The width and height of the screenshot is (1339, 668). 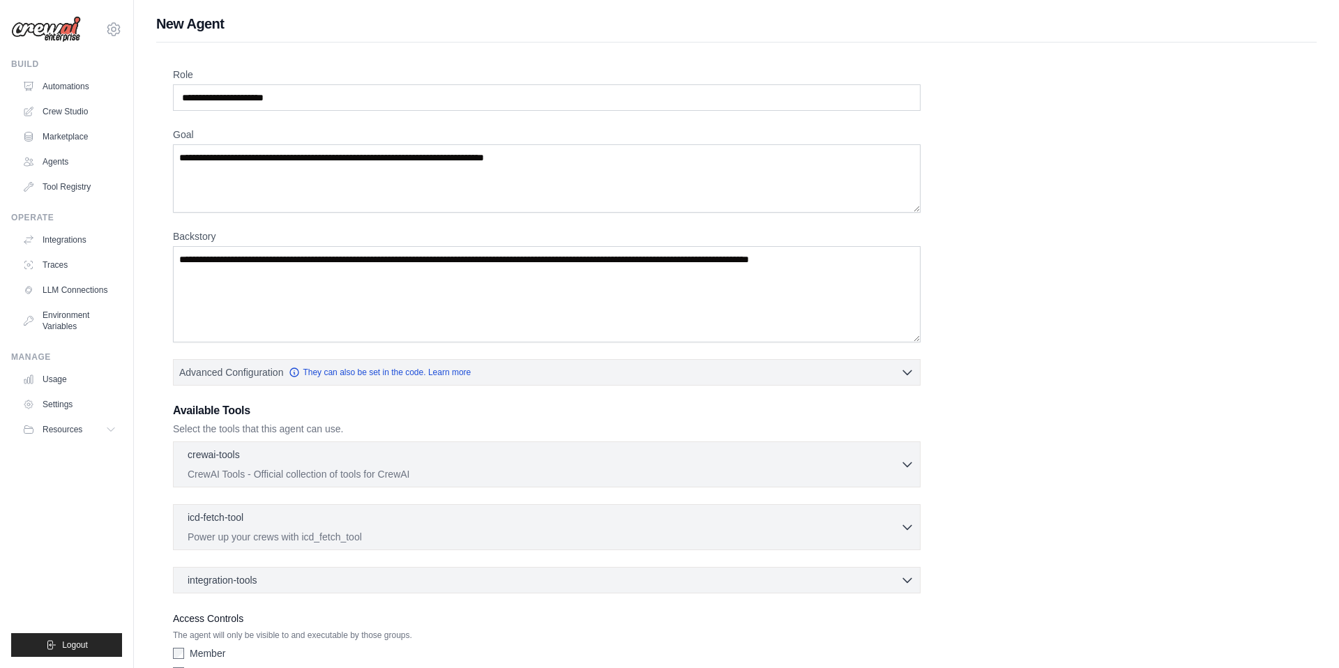 What do you see at coordinates (69, 430) in the screenshot?
I see `button: Resources` at bounding box center [69, 430].